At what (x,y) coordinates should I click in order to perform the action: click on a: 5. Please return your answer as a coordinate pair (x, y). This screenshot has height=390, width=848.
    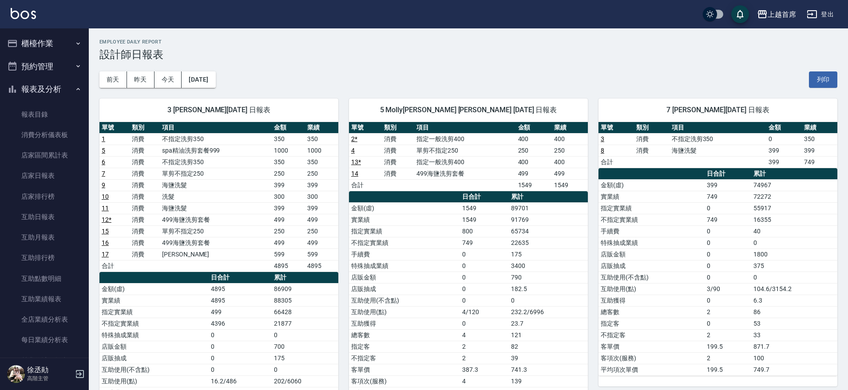
    Looking at the image, I should click on (103, 150).